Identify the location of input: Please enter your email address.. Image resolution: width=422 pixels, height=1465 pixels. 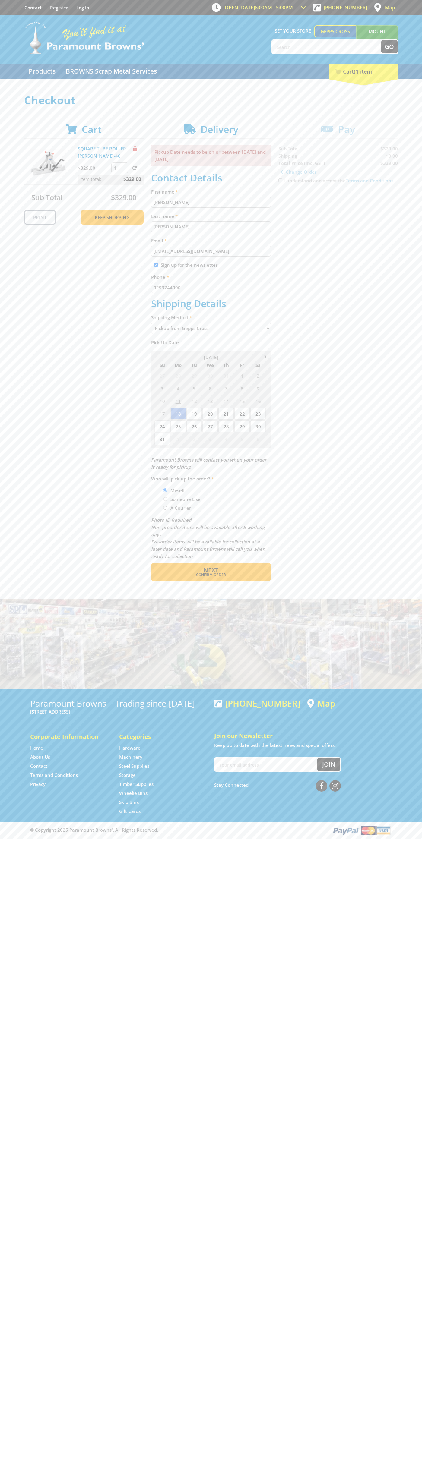
(211, 251).